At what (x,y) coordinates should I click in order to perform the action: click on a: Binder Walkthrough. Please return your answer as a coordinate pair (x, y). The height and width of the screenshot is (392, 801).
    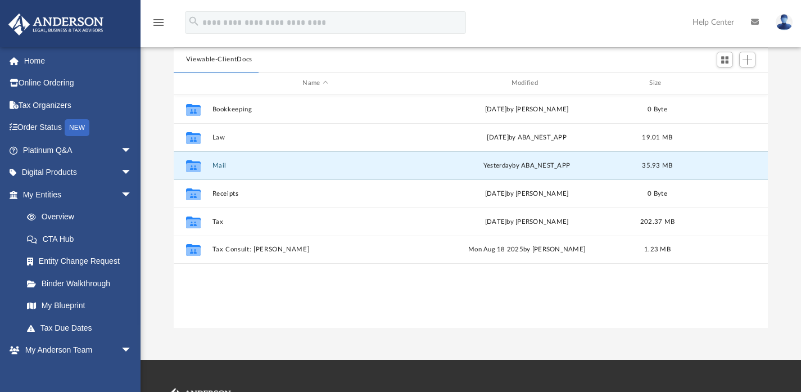
    Looking at the image, I should click on (82, 283).